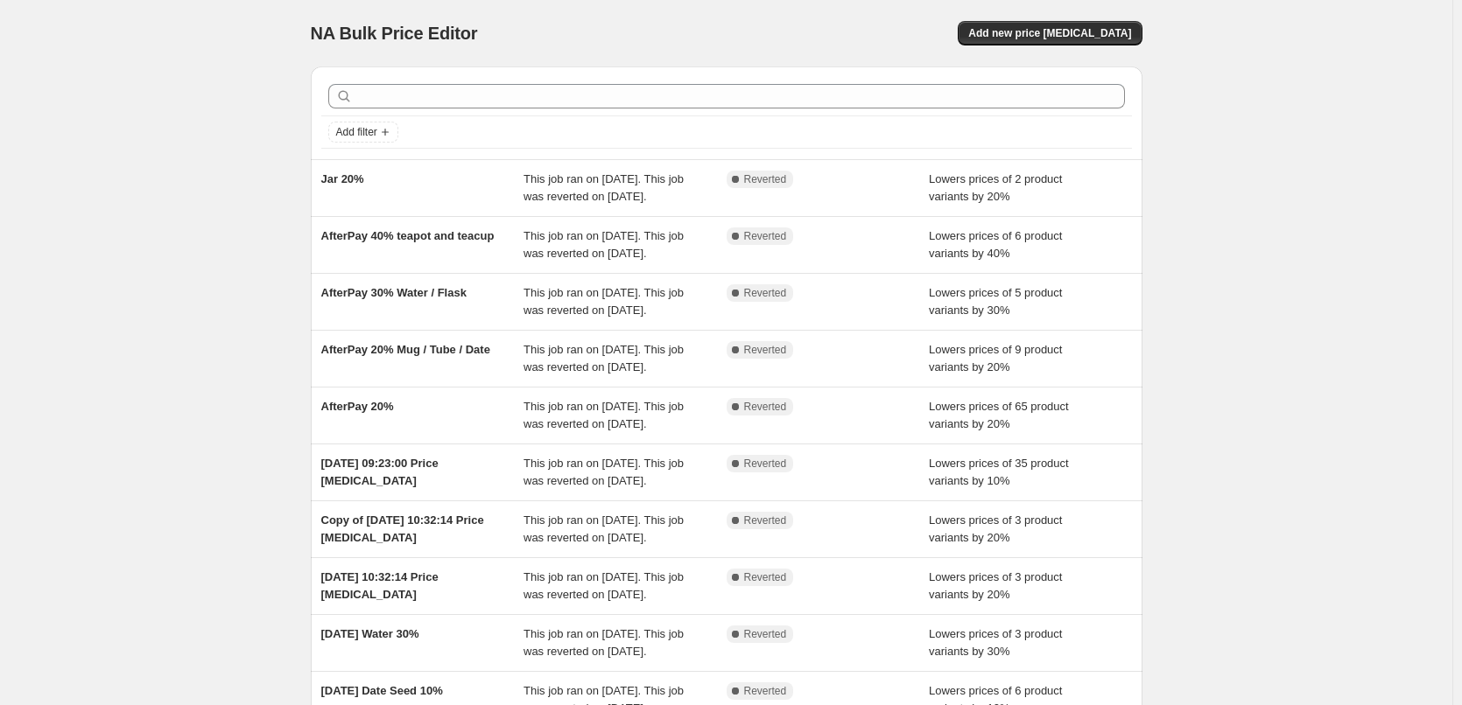 The width and height of the screenshot is (1462, 705). I want to click on button: Add filter, so click(363, 132).